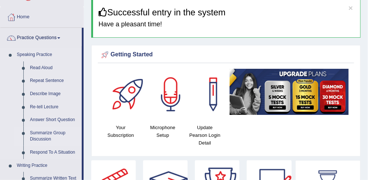  Describe the element at coordinates (54, 81) in the screenshot. I see `a: Repeat Sentence` at that location.